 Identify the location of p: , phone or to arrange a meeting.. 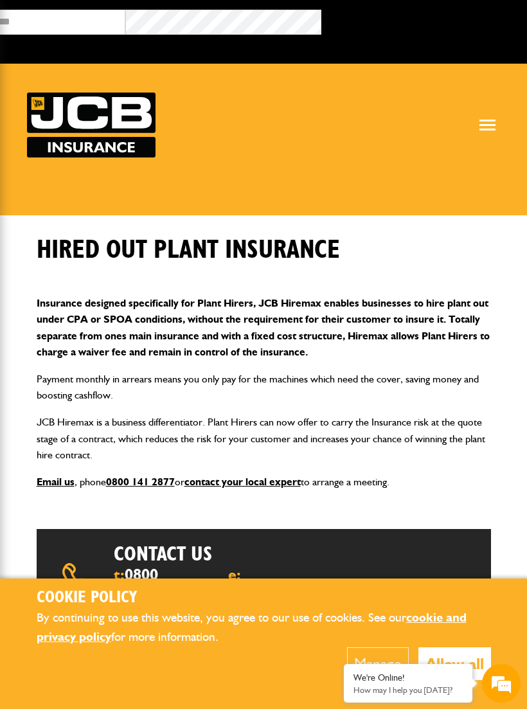
(263, 482).